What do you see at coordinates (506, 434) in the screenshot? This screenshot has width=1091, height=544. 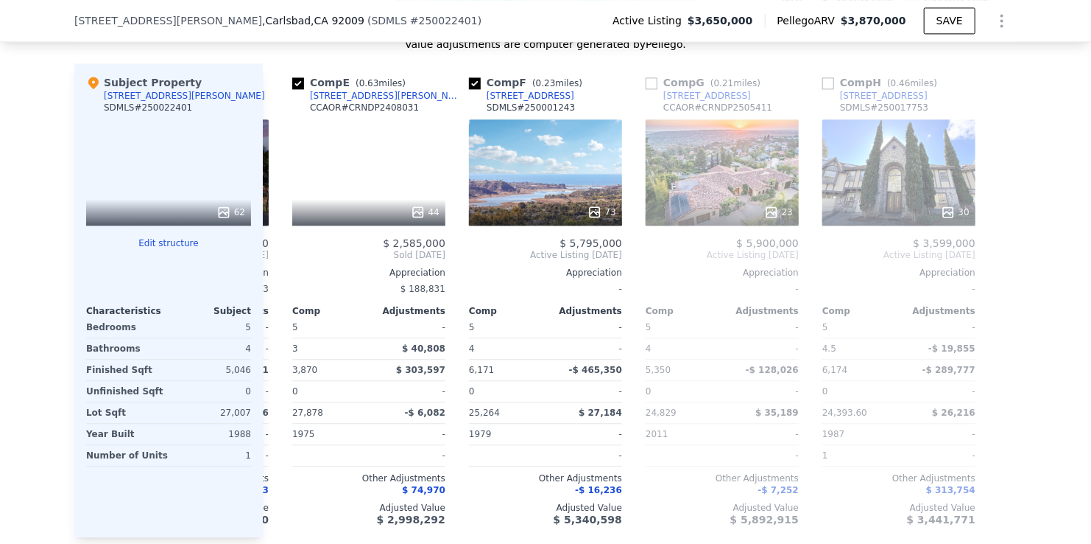 I see `div: 1979` at bounding box center [506, 434].